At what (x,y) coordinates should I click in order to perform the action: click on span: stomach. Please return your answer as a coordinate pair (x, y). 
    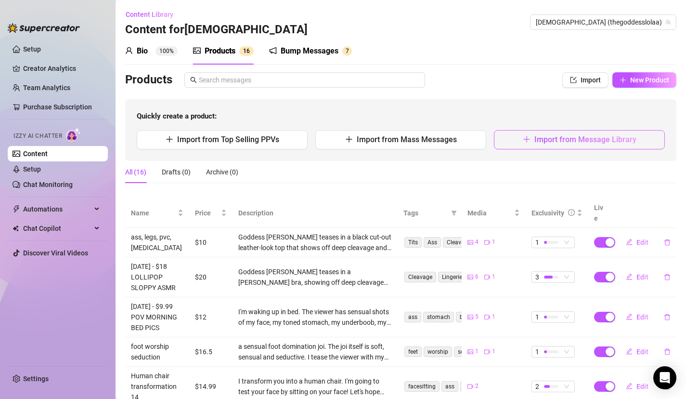
    Looking at the image, I should click on (439, 317).